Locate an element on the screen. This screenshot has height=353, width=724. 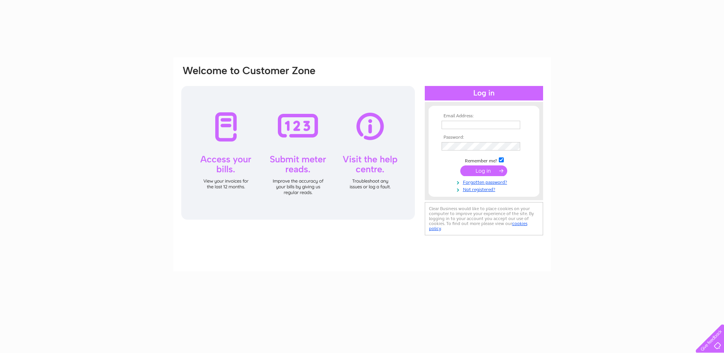
a: Not registered? is located at coordinates (485, 189).